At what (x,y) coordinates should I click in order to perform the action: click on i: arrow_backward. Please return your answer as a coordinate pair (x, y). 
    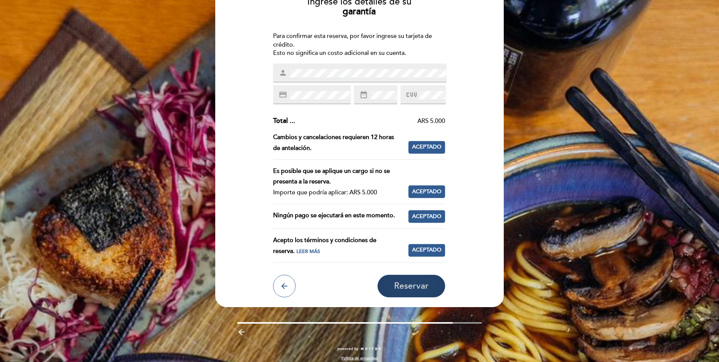
    Looking at the image, I should click on (242, 332).